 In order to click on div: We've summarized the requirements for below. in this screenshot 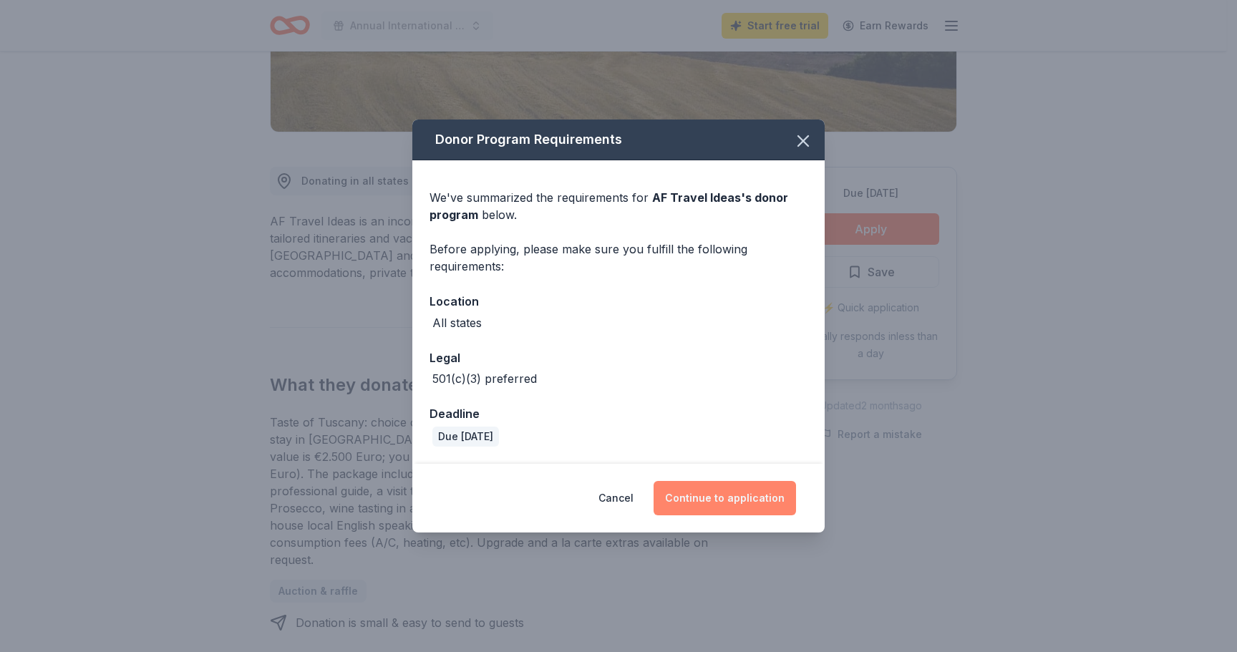, I will do `click(619, 206)`.